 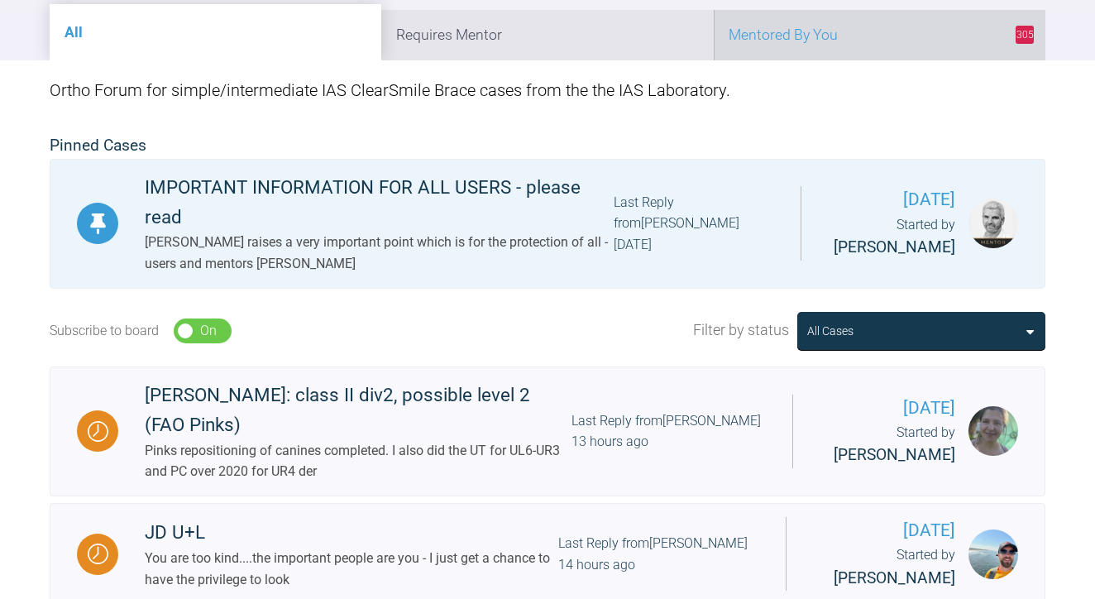 What do you see at coordinates (547, 90) in the screenshot?
I see `div: Ortho Forum for simple/intermediate IAS ClearSmile Brace cases from the the IAS Laboratory.` at bounding box center [547, 90].